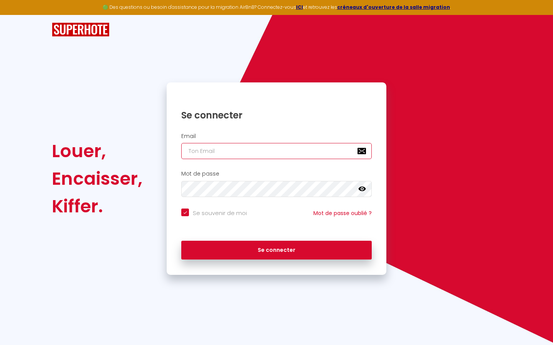  Describe the element at coordinates (81, 30) in the screenshot. I see `img: SuperHote logo` at that location.